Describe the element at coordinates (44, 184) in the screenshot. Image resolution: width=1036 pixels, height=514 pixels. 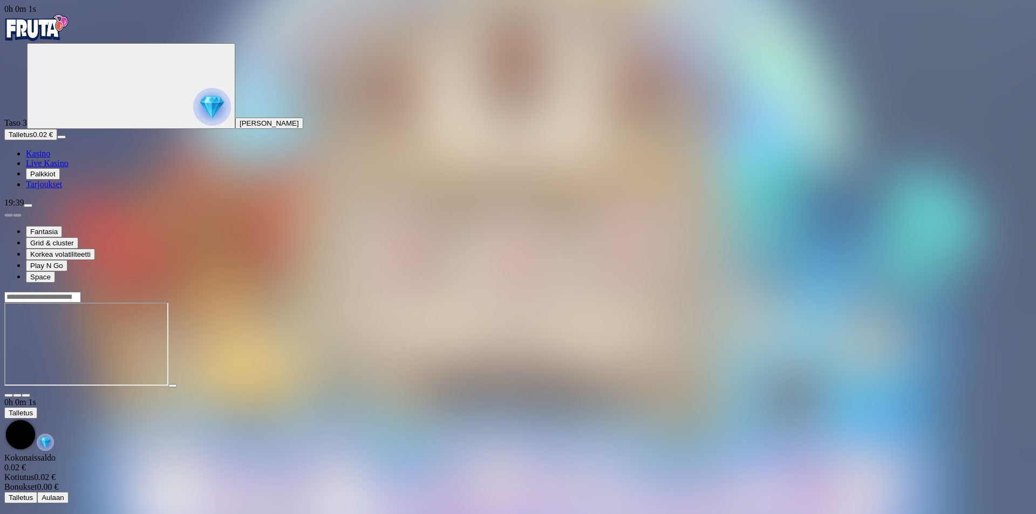
I see `span: Tarjoukset` at that location.